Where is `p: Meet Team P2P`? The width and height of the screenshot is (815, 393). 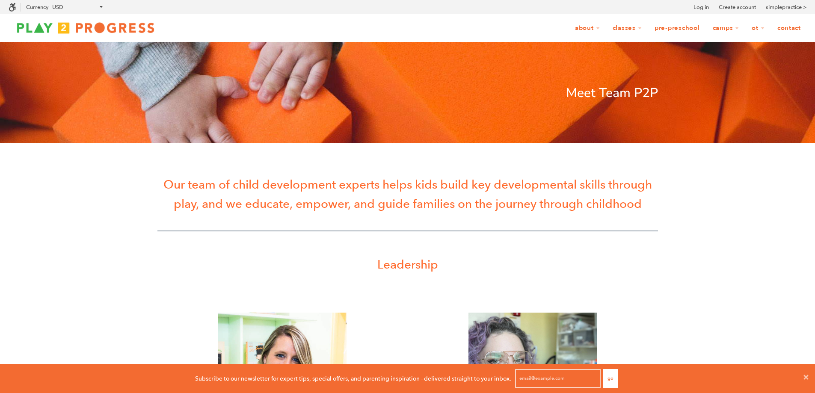 p: Meet Team P2P is located at coordinates (408, 93).